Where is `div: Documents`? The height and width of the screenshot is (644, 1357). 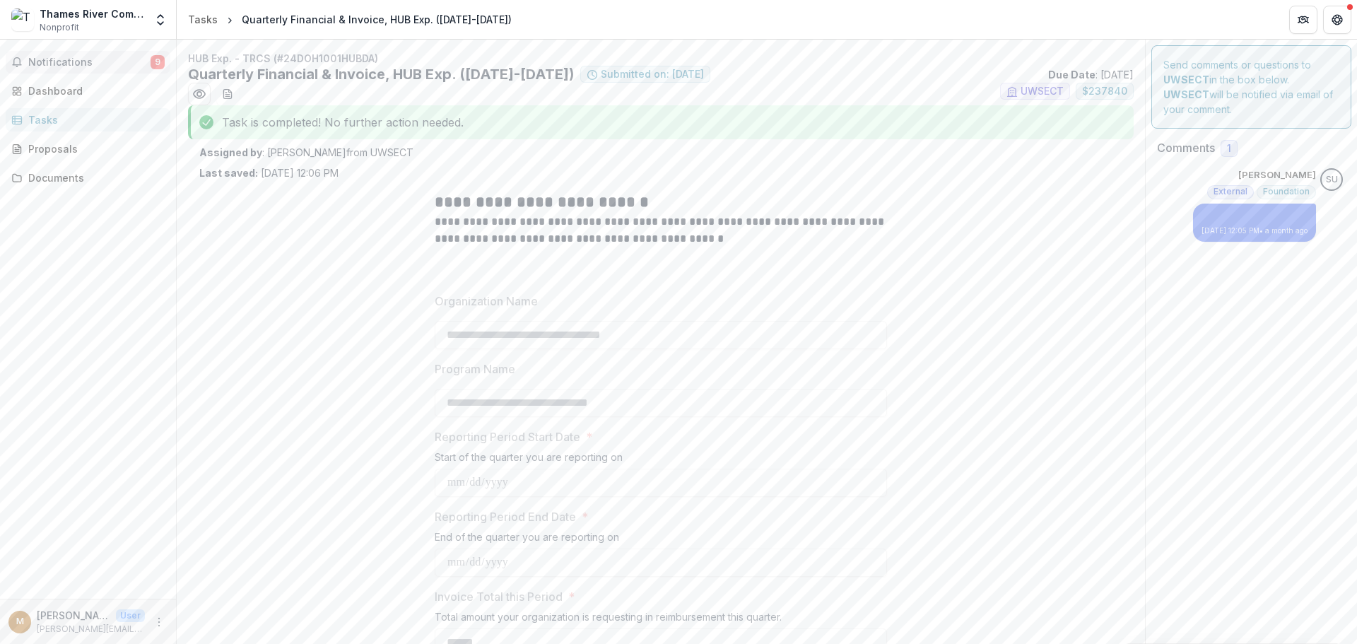
div: Documents is located at coordinates (93, 177).